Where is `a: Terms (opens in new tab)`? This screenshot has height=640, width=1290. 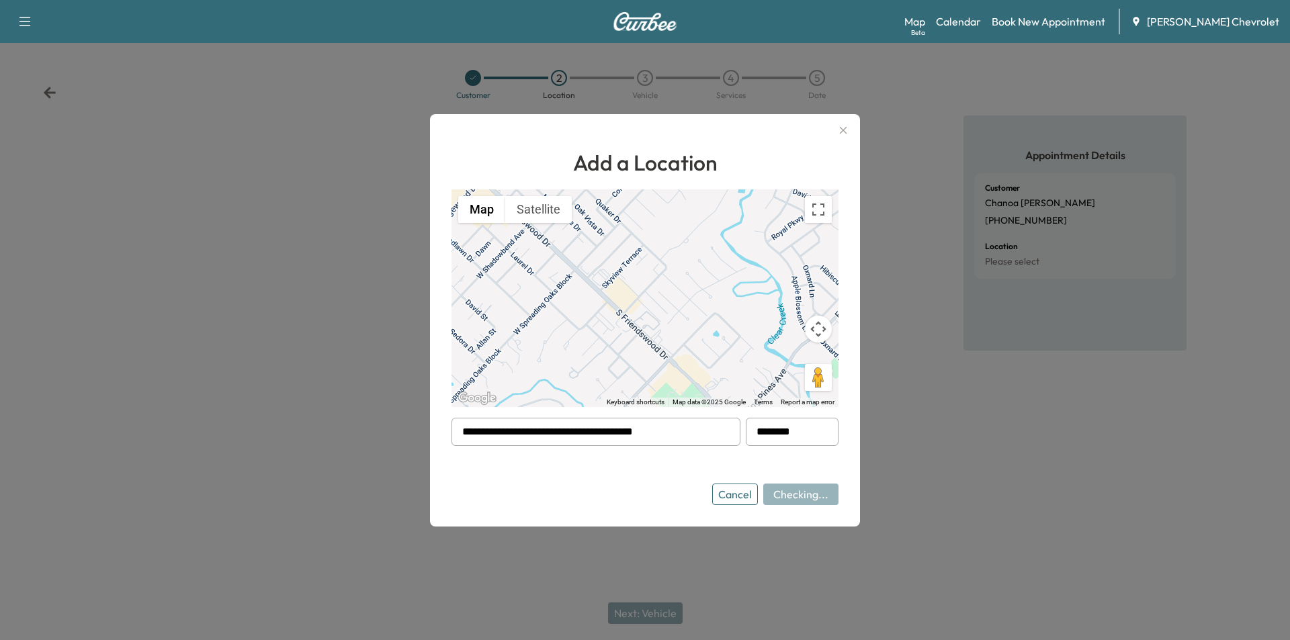 a: Terms (opens in new tab) is located at coordinates (763, 402).